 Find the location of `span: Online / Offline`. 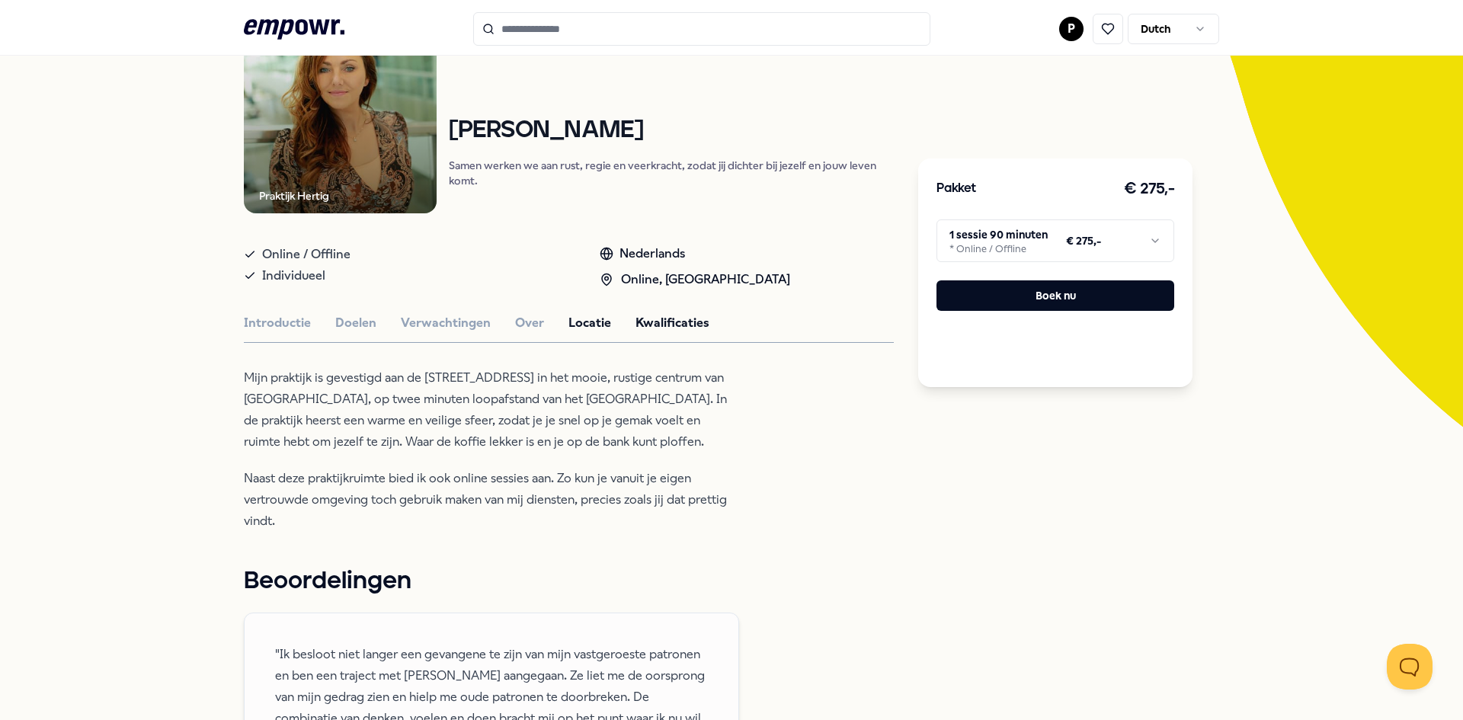

span: Online / Offline is located at coordinates (306, 254).